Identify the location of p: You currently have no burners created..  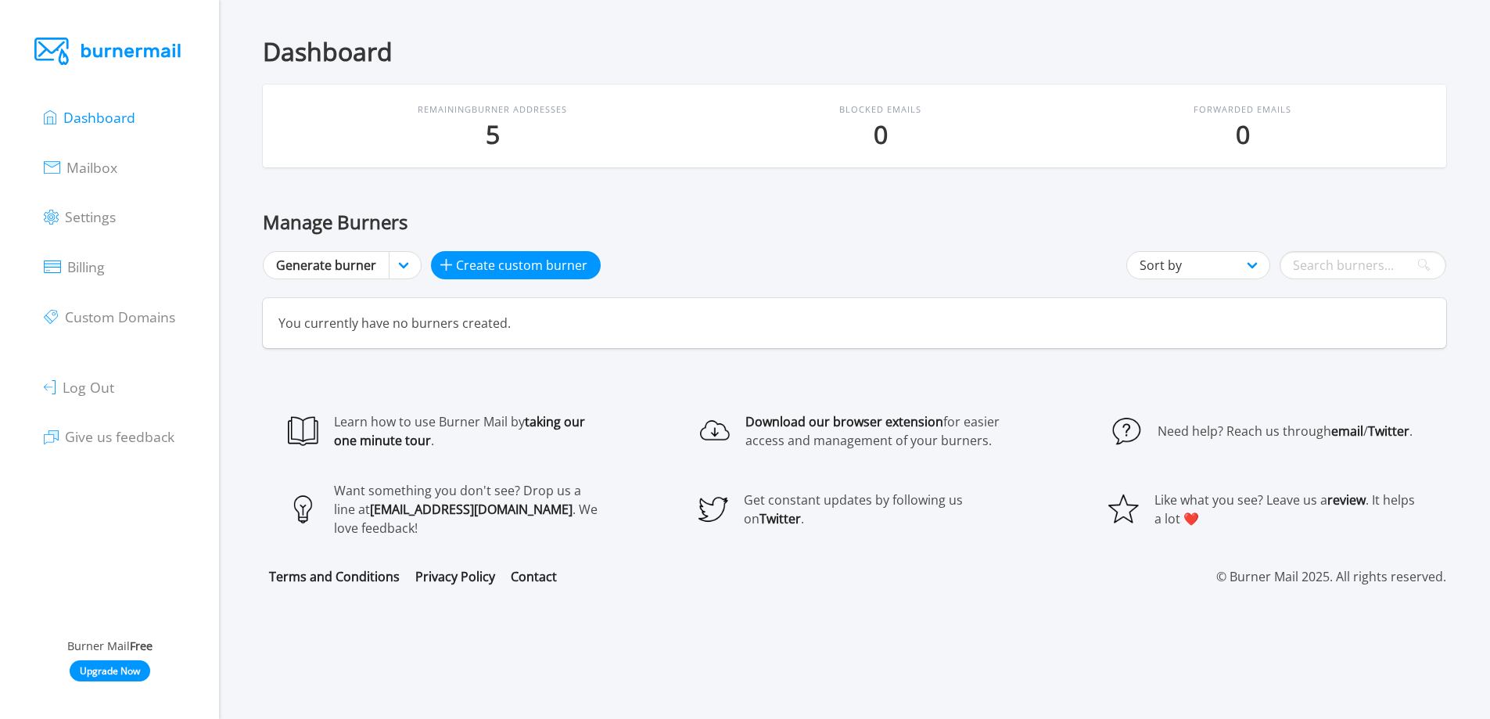
(854, 323).